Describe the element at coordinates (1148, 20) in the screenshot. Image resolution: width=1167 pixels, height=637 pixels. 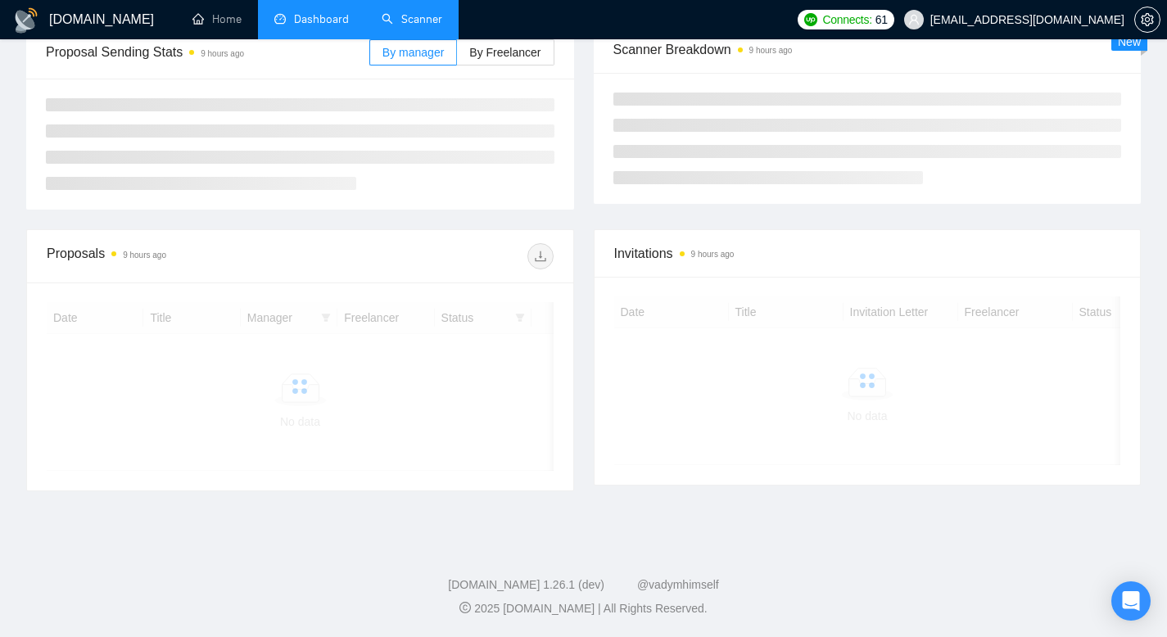
I see `a: setting` at that location.